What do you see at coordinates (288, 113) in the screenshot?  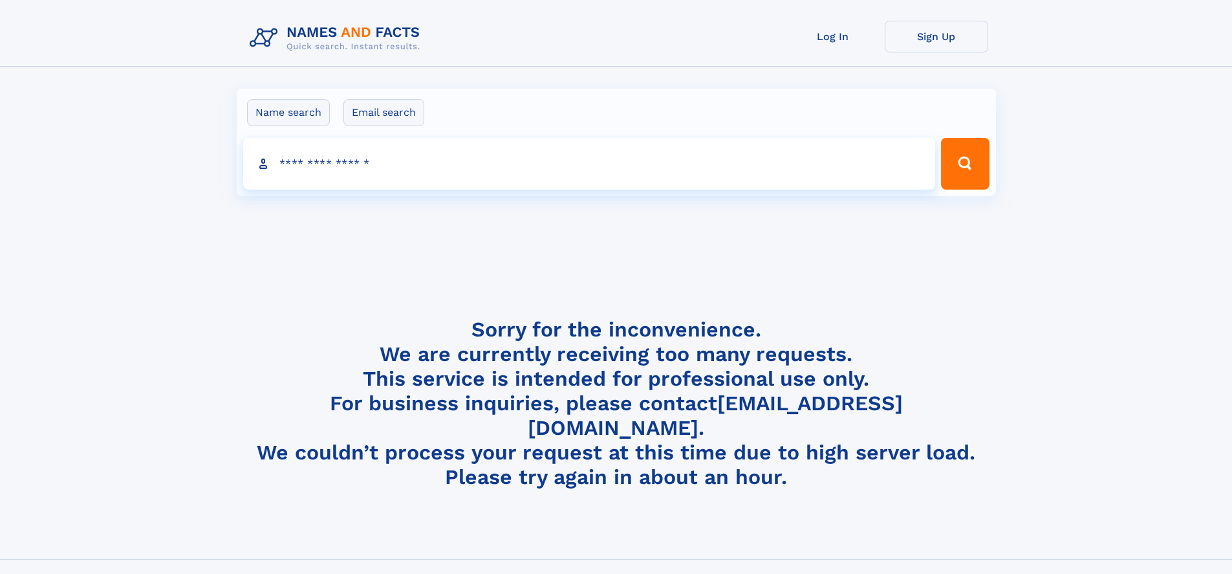 I see `label: Name search` at bounding box center [288, 113].